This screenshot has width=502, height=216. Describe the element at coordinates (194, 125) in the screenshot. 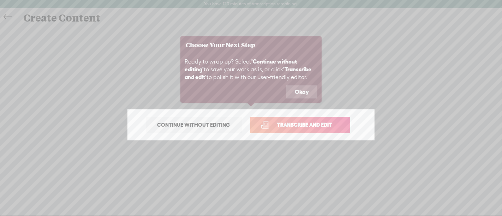

I see `span: Continue without editing` at that location.